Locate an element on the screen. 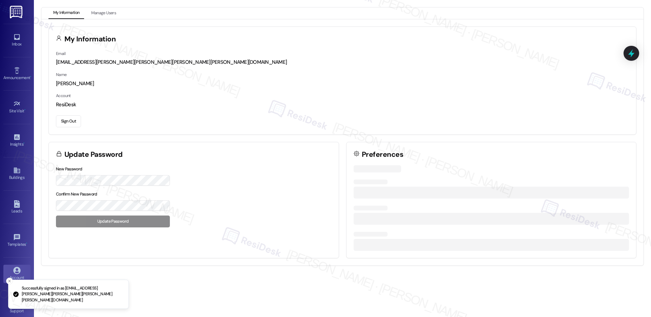  a: Inbox is located at coordinates (17, 40).